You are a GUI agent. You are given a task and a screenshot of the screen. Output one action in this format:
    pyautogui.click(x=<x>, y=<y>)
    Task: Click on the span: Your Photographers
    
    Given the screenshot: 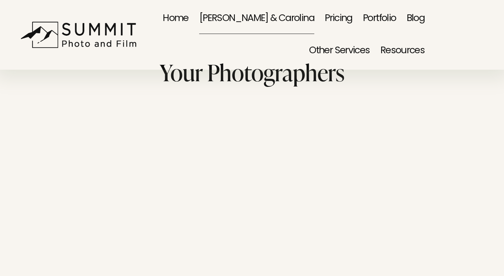 What is the action you would take?
    pyautogui.click(x=252, y=72)
    